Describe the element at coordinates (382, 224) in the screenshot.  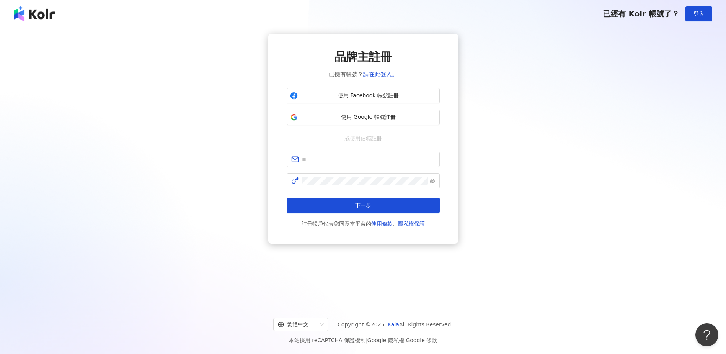
I see `a: 使用條款` at that location.